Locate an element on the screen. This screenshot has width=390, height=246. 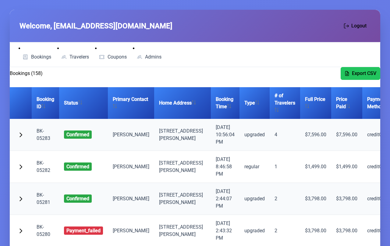
th: Type is located at coordinates (254, 103).